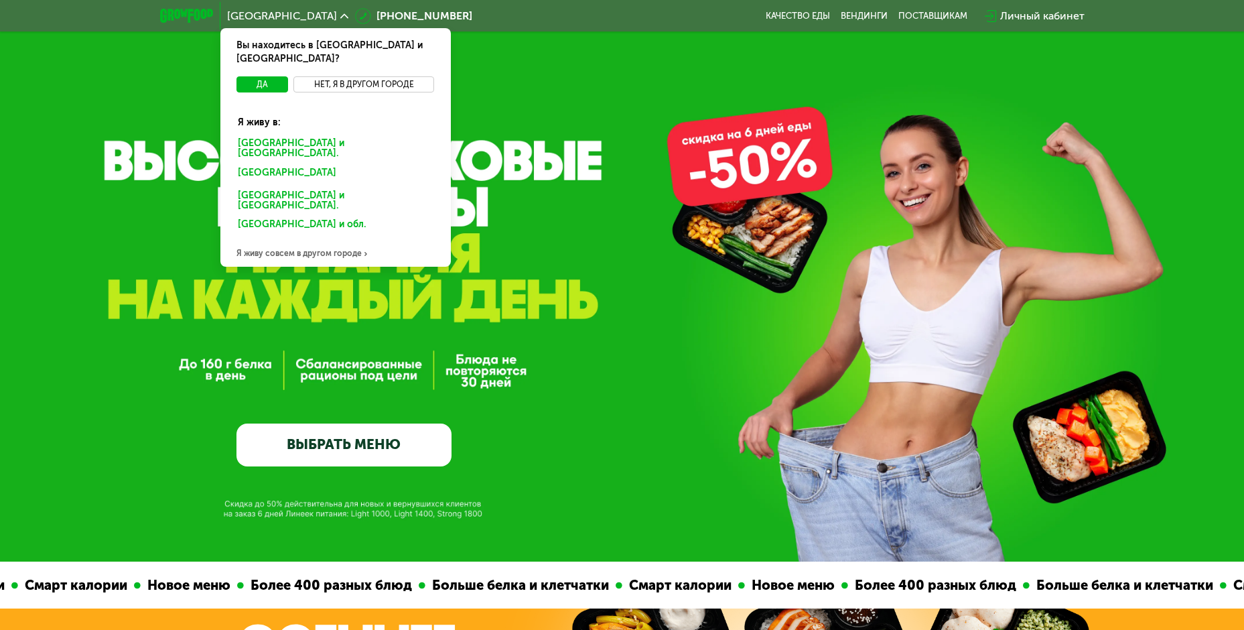 The height and width of the screenshot is (630, 1244). I want to click on button: Нет, я в другом городе, so click(364, 84).